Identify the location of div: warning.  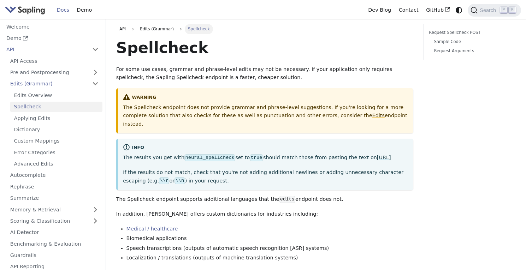
(266, 98).